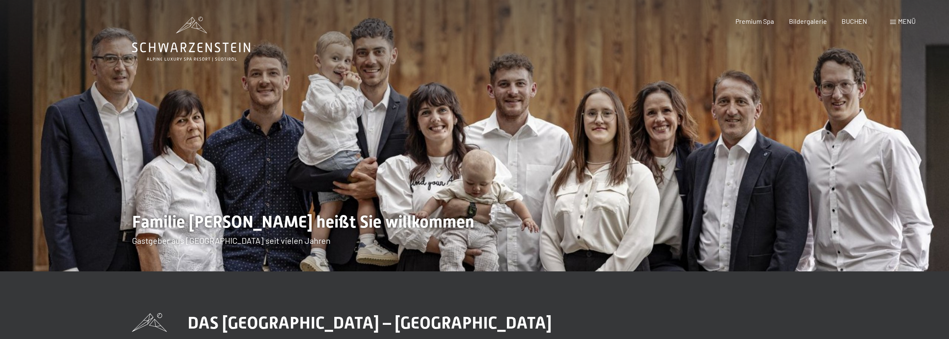 The image size is (949, 339). Describe the element at coordinates (755, 21) in the screenshot. I see `a: Premium Spa` at that location.